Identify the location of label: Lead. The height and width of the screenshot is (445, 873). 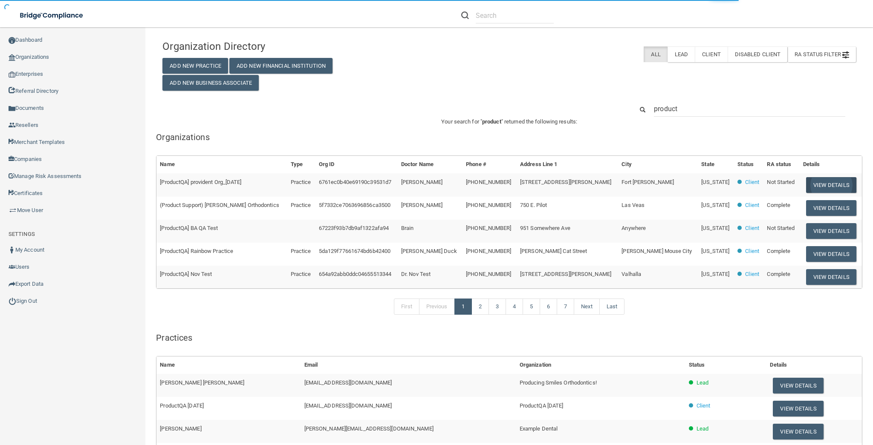
(681, 54).